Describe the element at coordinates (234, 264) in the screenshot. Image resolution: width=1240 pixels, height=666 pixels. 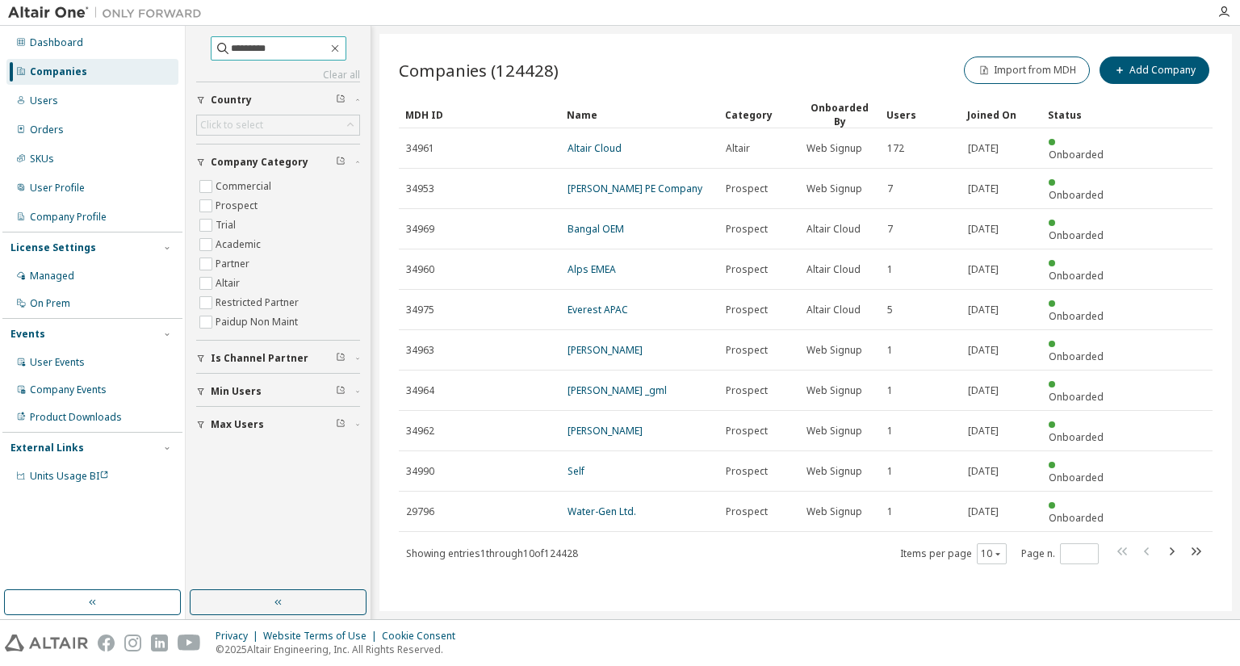
I see `label: Partner` at that location.